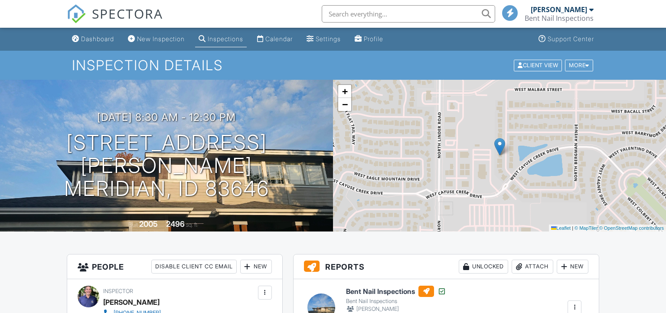 The width and height of the screenshot is (666, 313). What do you see at coordinates (118, 291) in the screenshot?
I see `span: Inspector` at bounding box center [118, 291].